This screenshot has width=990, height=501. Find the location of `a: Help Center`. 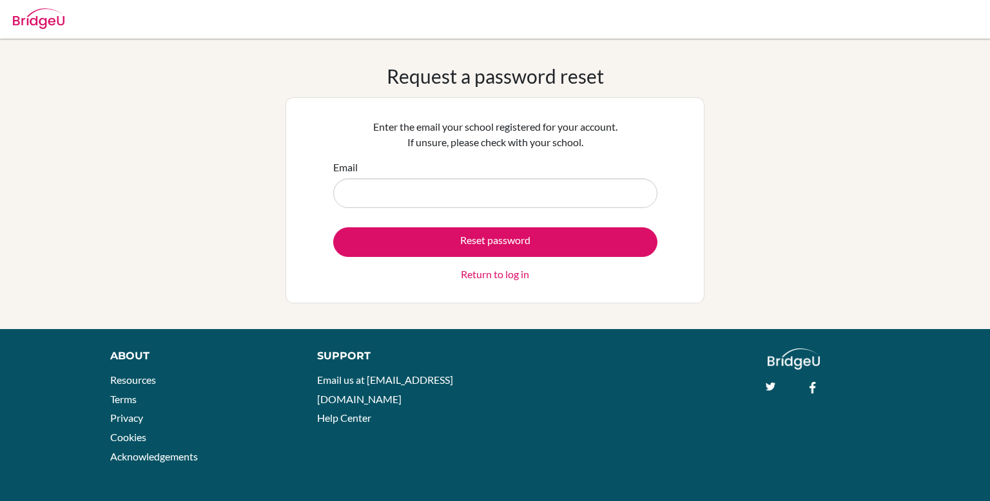

a: Help Center is located at coordinates (344, 418).